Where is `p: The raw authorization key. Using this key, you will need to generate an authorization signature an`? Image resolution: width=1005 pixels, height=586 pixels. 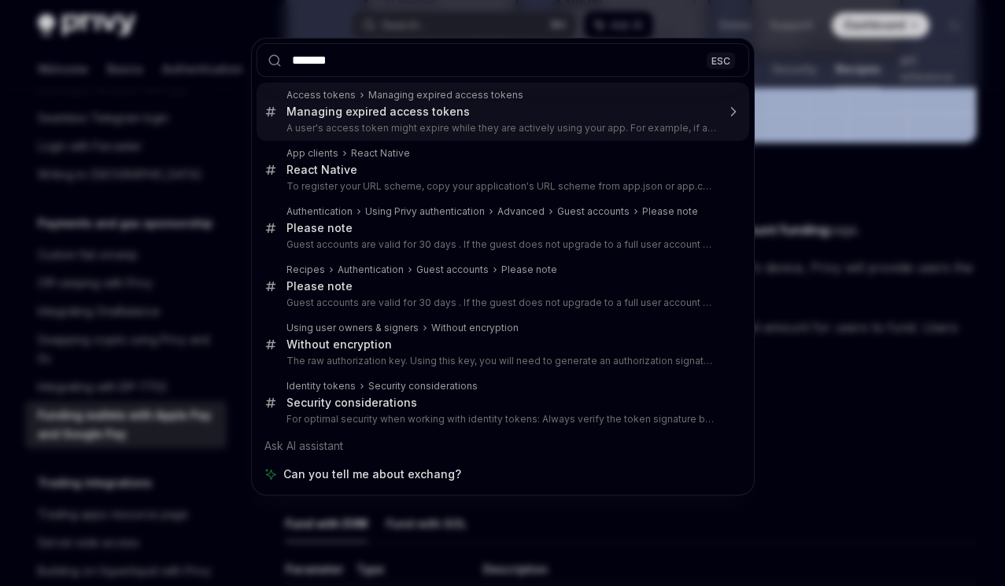
p: The raw authorization key. Using this key, you will need to generate an authorization signature an is located at coordinates (501, 361).